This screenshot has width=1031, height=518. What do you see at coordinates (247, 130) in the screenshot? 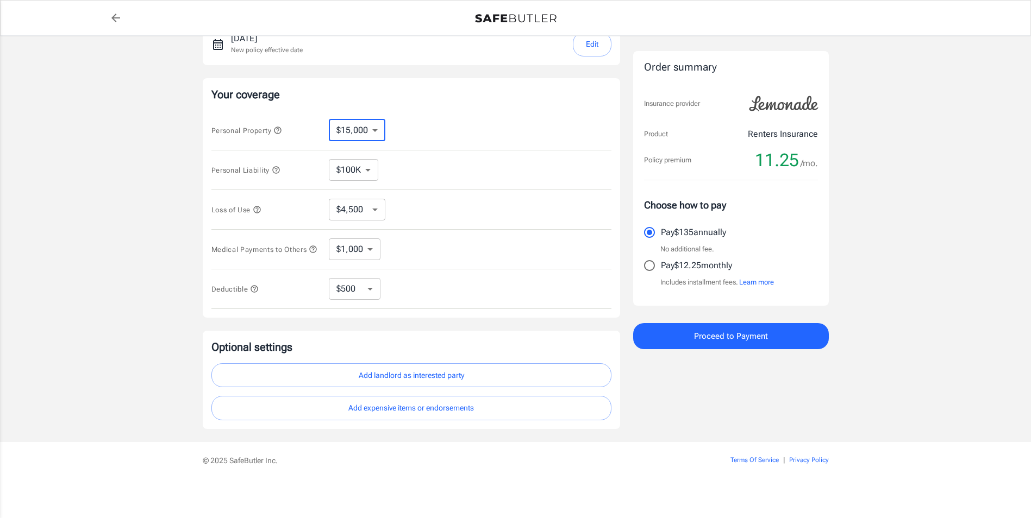
I see `span: Personal Property` at bounding box center [247, 130].